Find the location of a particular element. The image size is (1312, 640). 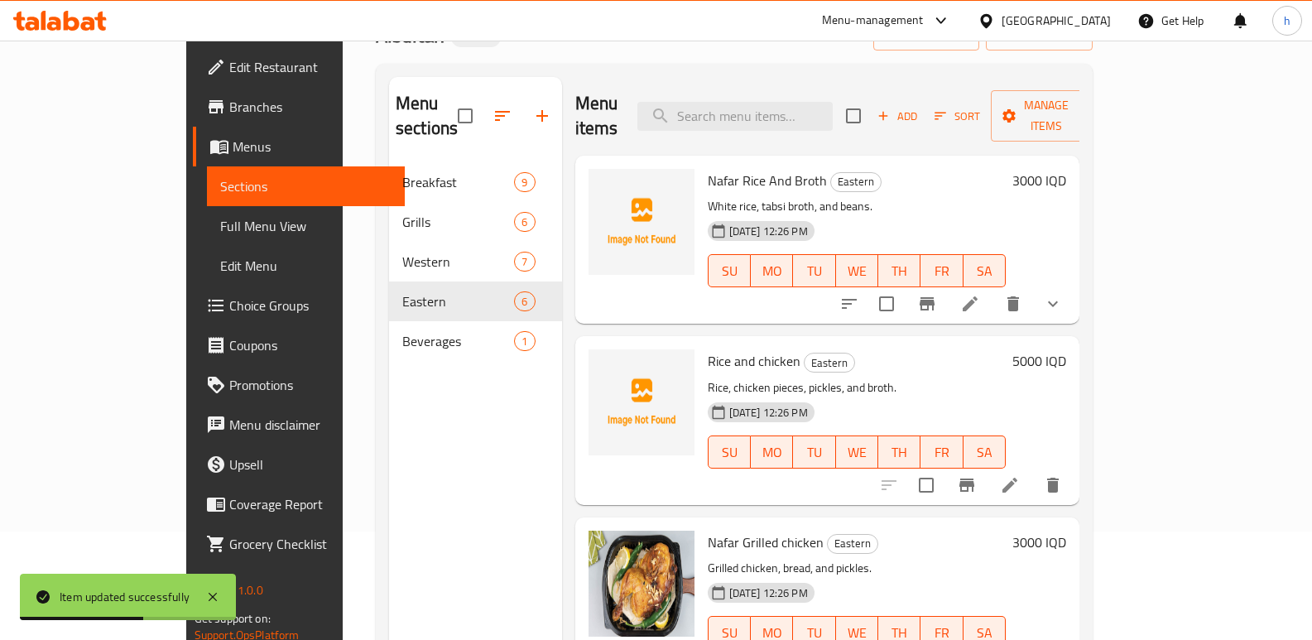

button: sort-choices is located at coordinates (849, 304).